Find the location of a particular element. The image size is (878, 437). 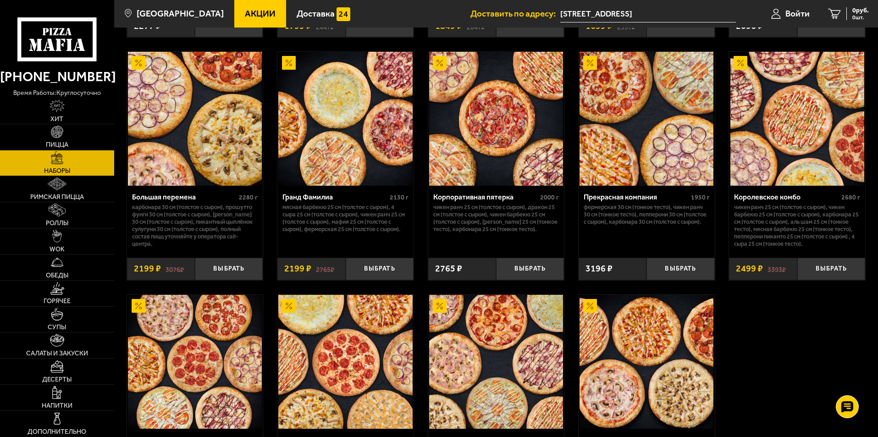

p: Чикен Ранч 25 см (толстое с сыром), Дракон 25 см (толстое с сыром), Чикен Барбекю 25 см (толстое ... is located at coordinates (496, 218).